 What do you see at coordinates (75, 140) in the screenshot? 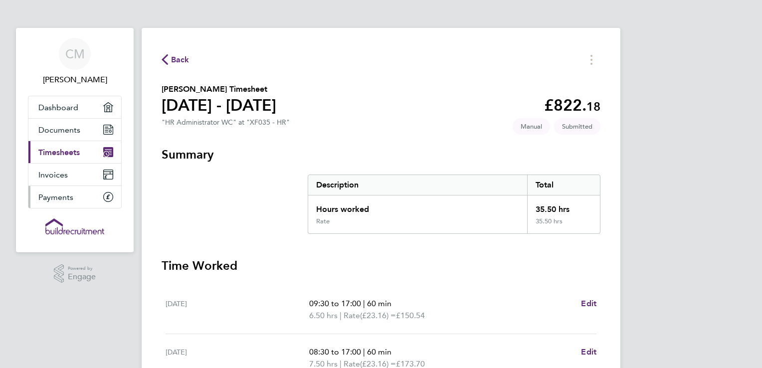
I see `nav: Main navigation` at bounding box center [75, 140].